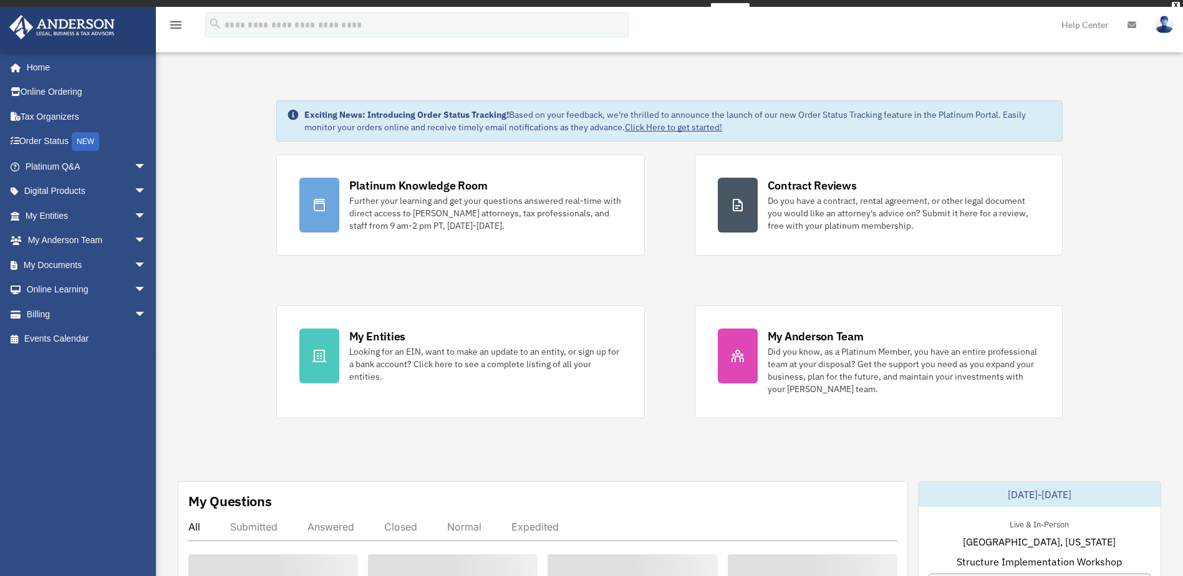 This screenshot has height=576, width=1183. Describe the element at coordinates (87, 265) in the screenshot. I see `a: My Documentsarrow_drop_down` at that location.